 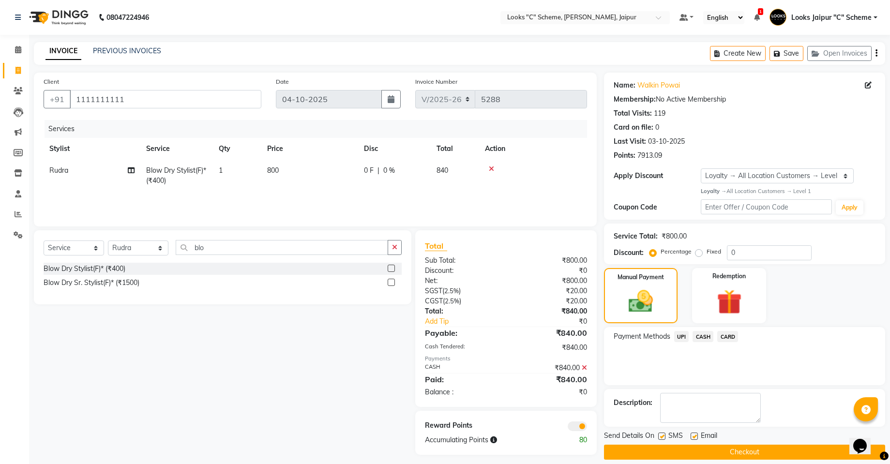 What do you see at coordinates (709, 437) in the screenshot?
I see `span: Email` at bounding box center [709, 437].